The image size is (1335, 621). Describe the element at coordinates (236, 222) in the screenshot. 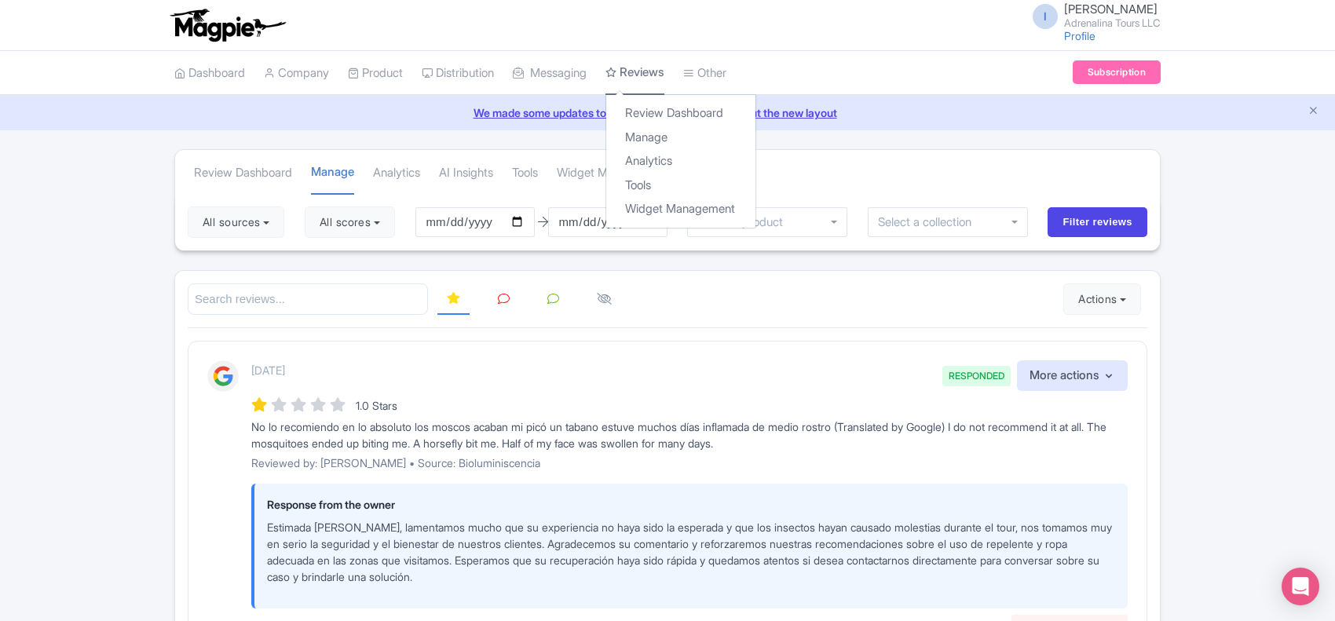

I see `button: All sources` at that location.